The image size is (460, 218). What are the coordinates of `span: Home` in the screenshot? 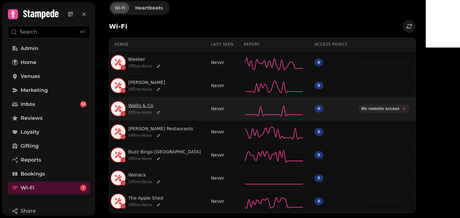 It's located at (28, 62).